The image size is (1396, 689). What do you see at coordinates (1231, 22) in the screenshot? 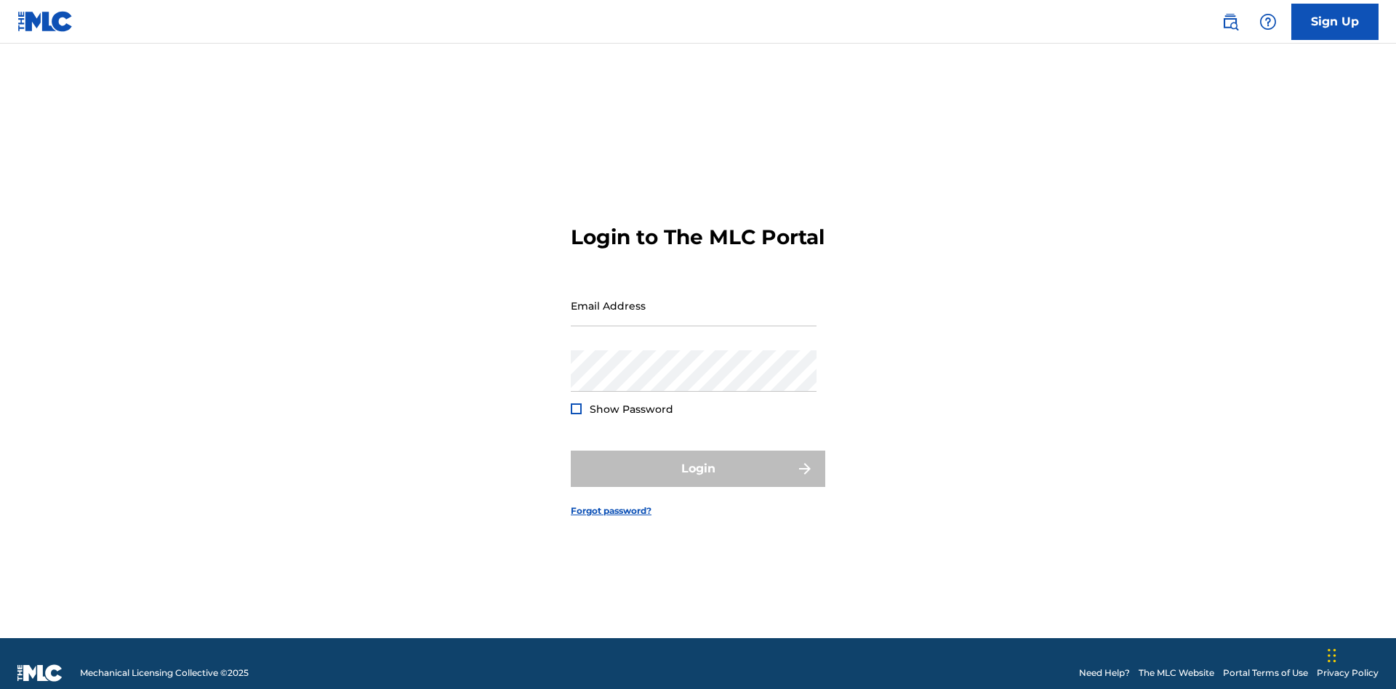
I see `a: Public Search` at bounding box center [1231, 22].